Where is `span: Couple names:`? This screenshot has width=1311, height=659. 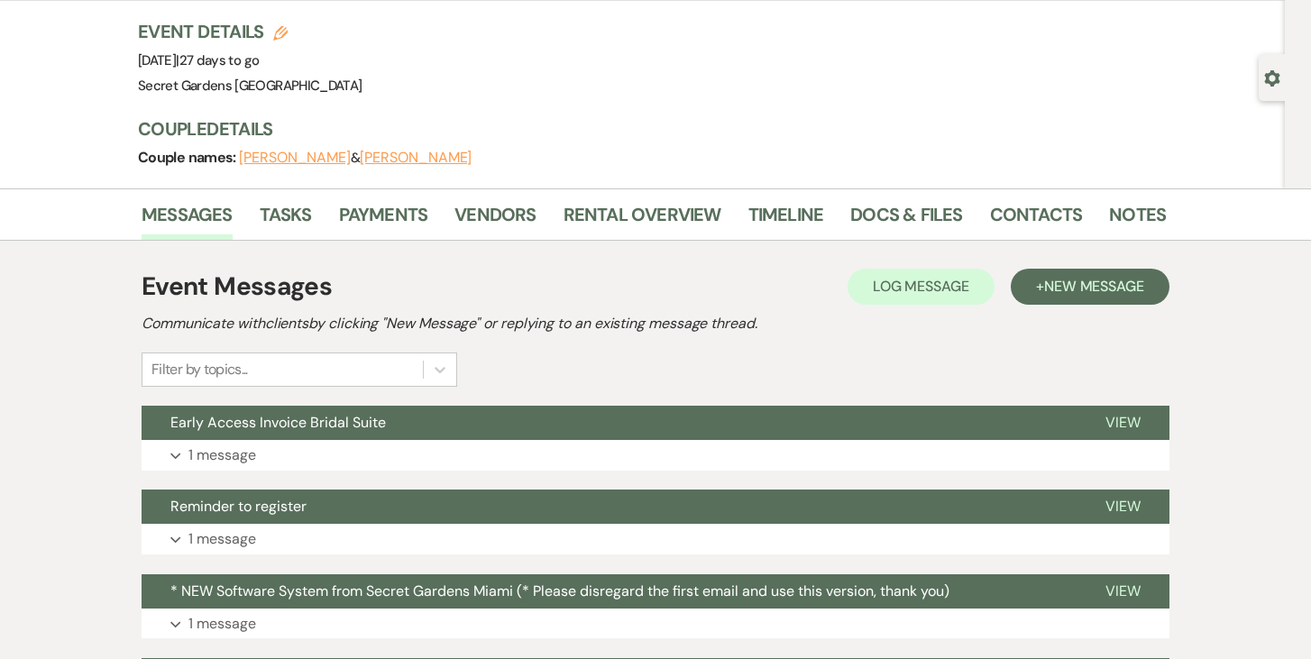
span: Couple names: is located at coordinates (188, 157).